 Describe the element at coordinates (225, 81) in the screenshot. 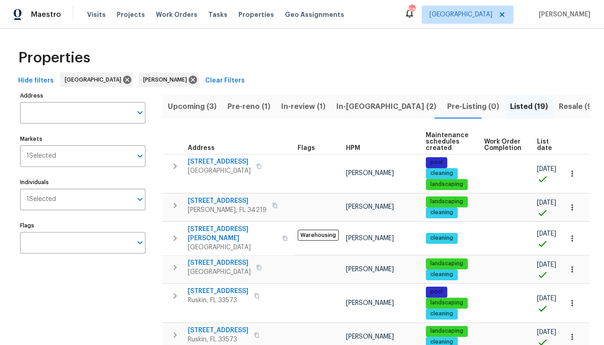

I see `button: Clear Filters` at that location.